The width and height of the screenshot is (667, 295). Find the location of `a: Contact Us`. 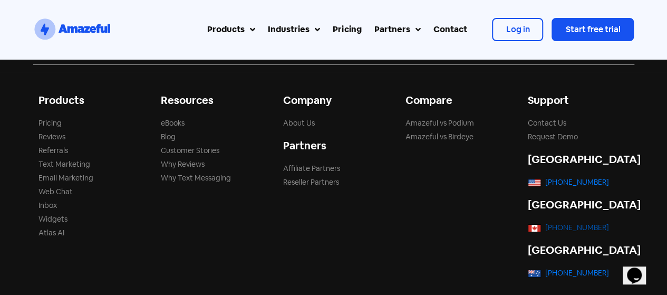

a: Contact Us is located at coordinates (547, 123).